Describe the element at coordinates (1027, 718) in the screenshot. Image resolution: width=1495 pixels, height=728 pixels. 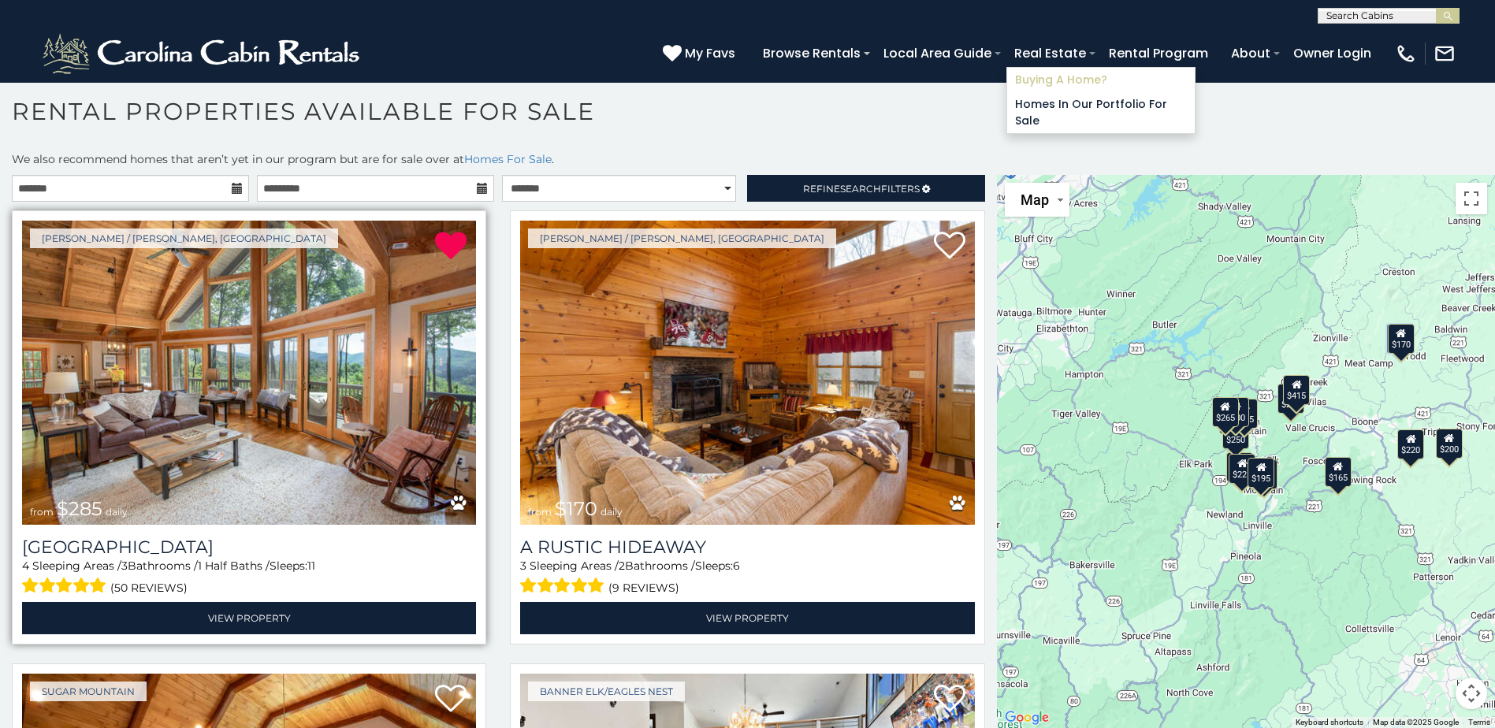
I see `img: Google` at that location.